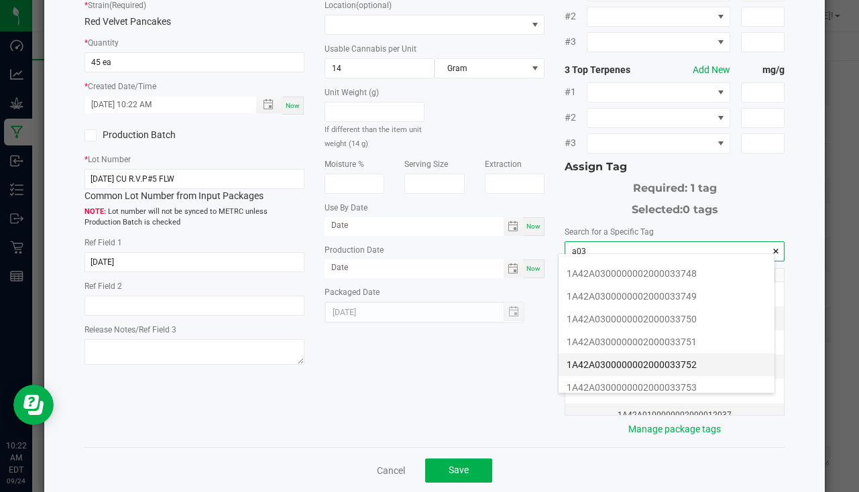  I want to click on label: Ref Field 2, so click(103, 286).